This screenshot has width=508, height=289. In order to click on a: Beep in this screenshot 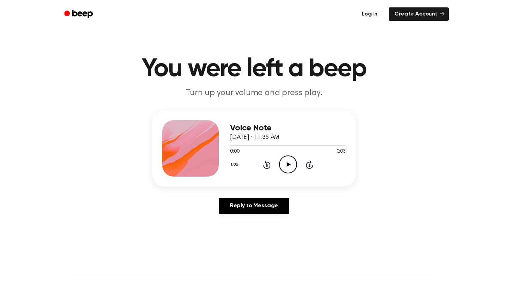, I will do `click(79, 14)`.